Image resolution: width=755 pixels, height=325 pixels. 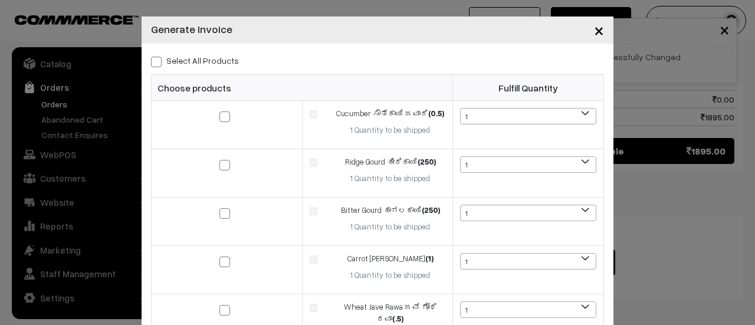 I want to click on button: Close, so click(x=599, y=30).